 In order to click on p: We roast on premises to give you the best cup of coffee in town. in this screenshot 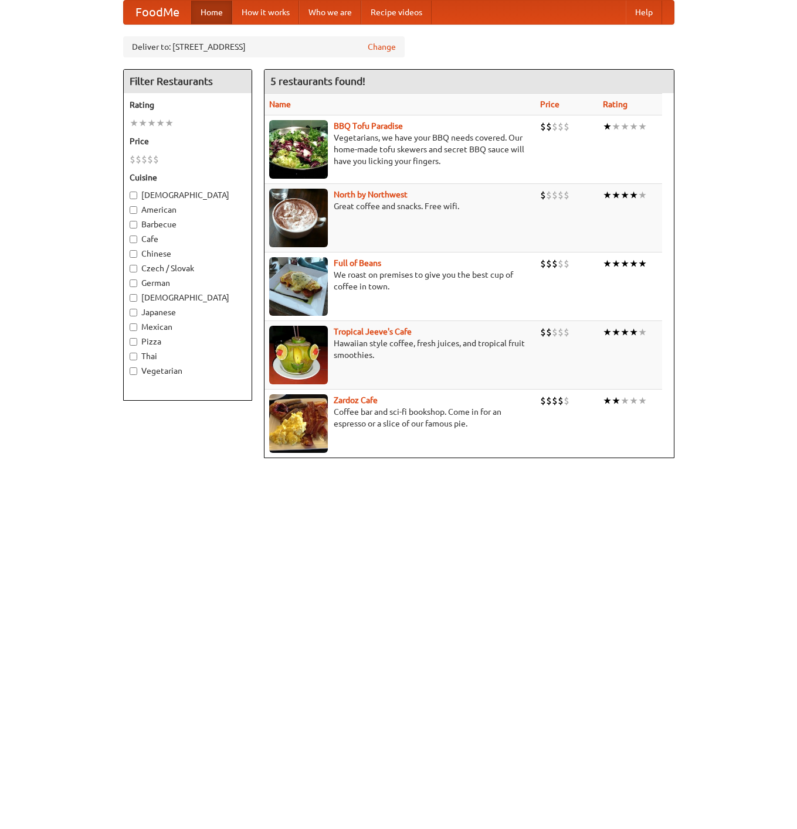, I will do `click(400, 281)`.